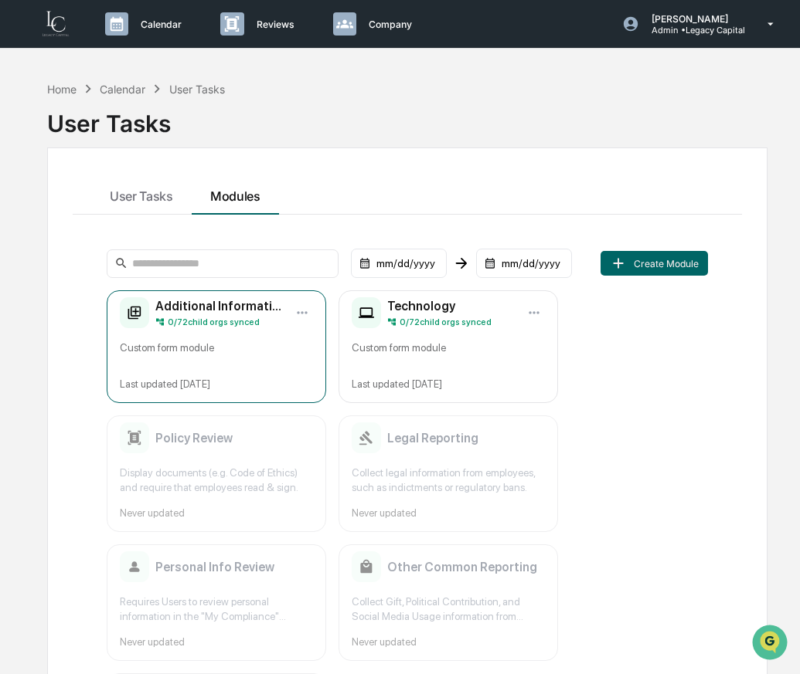 Image resolution: width=800 pixels, height=674 pixels. I want to click on h2: Personal Info Review, so click(215, 567).